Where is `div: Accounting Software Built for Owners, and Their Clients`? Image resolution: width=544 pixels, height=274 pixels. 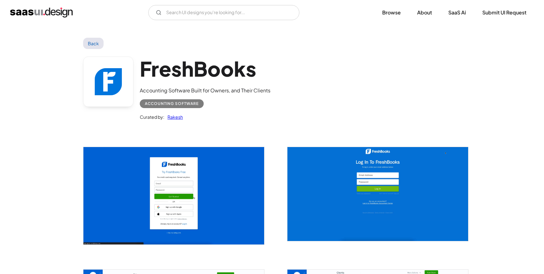 div: Accounting Software Built for Owners, and Their Clients is located at coordinates (205, 91).